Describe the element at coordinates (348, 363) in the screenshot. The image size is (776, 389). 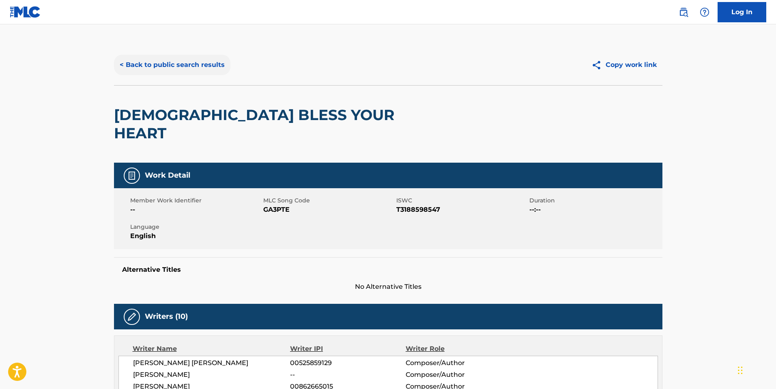
I see `span: 00525859129` at that location.